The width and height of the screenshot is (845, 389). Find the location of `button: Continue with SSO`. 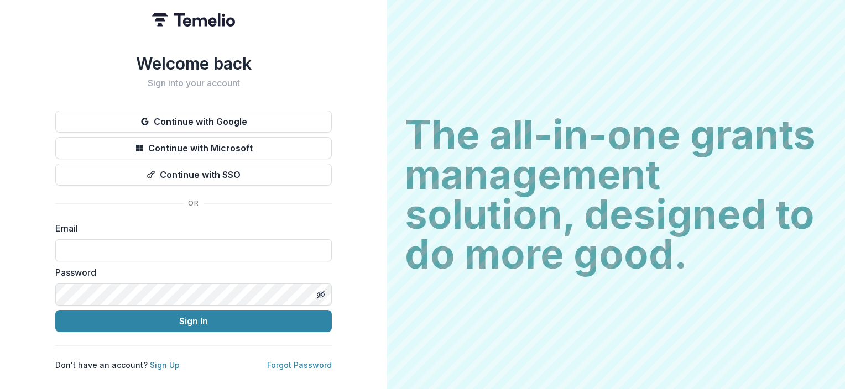

button: Continue with SSO is located at coordinates (194, 175).